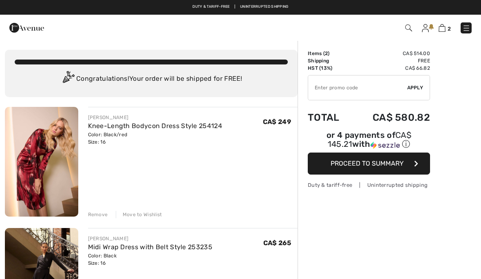  I want to click on div: Remove, so click(98, 215).